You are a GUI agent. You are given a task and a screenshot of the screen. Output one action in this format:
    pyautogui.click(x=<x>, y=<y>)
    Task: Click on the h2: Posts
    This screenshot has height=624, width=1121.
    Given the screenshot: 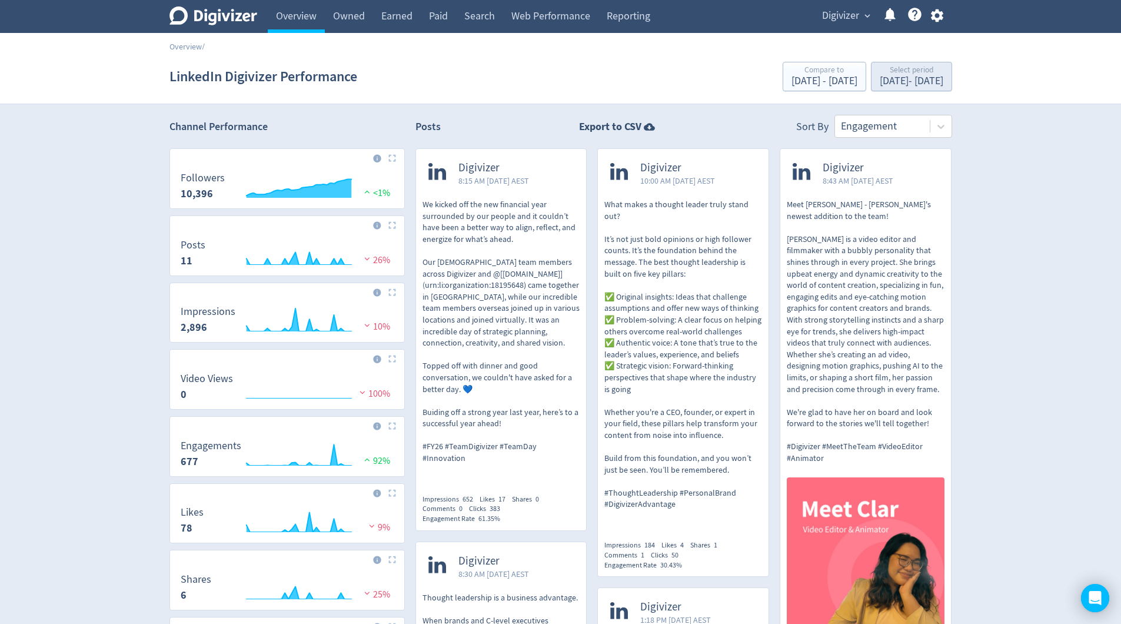 What is the action you would take?
    pyautogui.click(x=428, y=128)
    